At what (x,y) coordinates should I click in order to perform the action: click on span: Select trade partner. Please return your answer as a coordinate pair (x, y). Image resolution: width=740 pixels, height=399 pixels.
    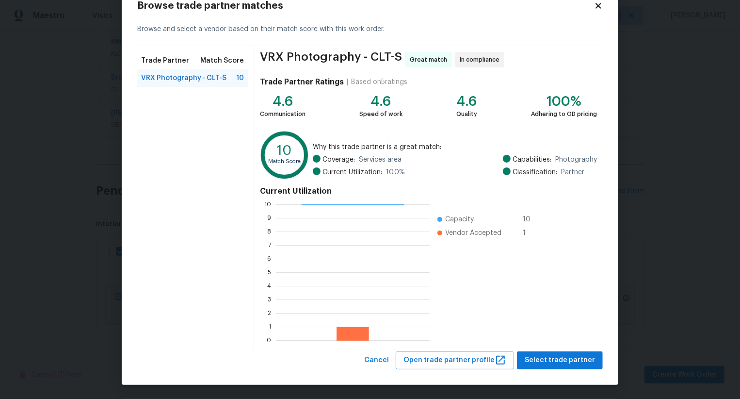
    Looking at the image, I should click on (560, 360).